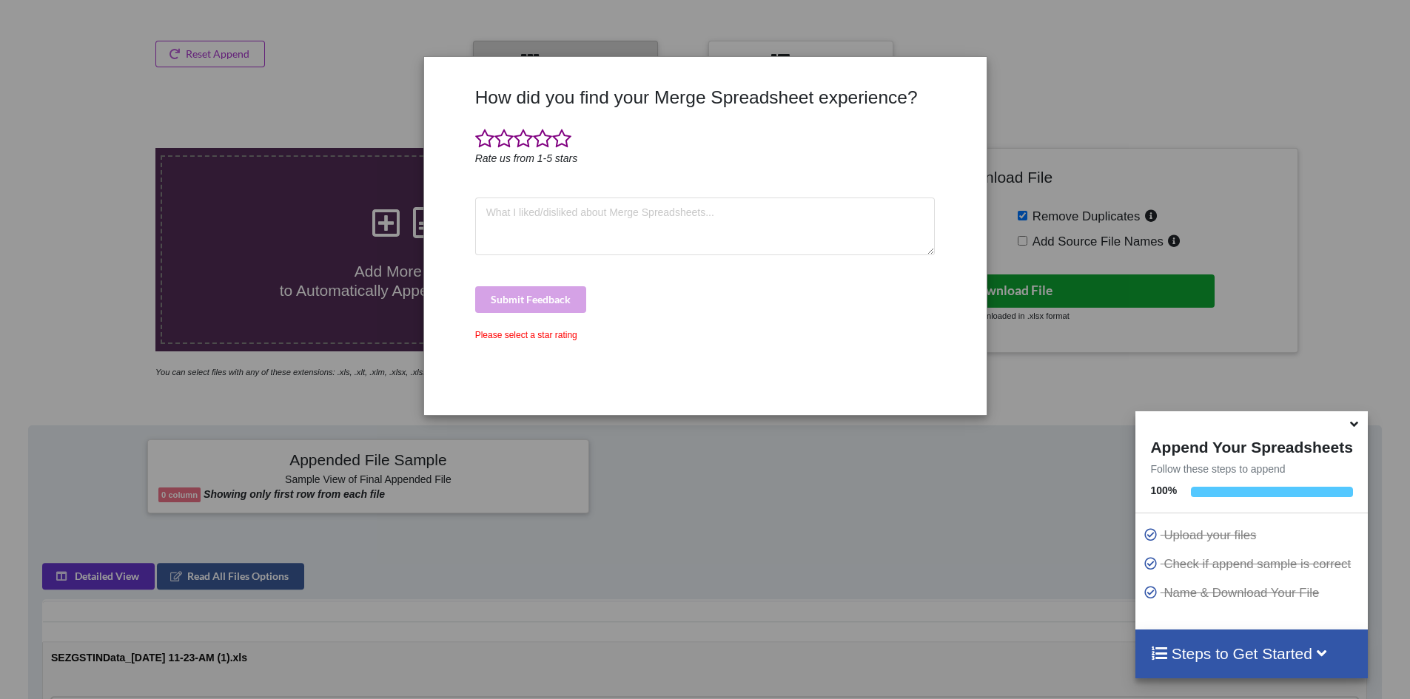 This screenshot has width=1410, height=699. I want to click on p: Check if append sample is correct, so click(1253, 564).